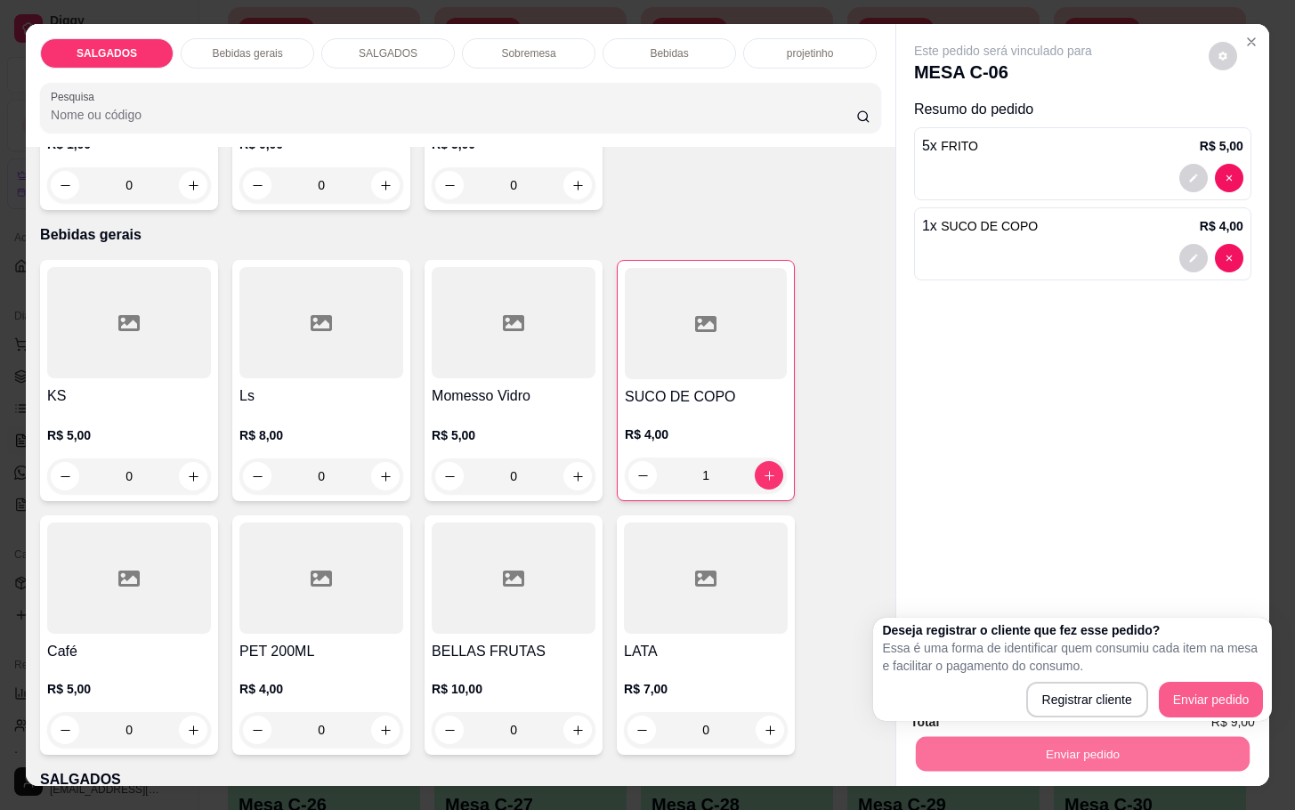 Image resolution: width=1295 pixels, height=810 pixels. What do you see at coordinates (1003, 51) in the screenshot?
I see `p: Este pedido será vinculado para` at bounding box center [1003, 51].